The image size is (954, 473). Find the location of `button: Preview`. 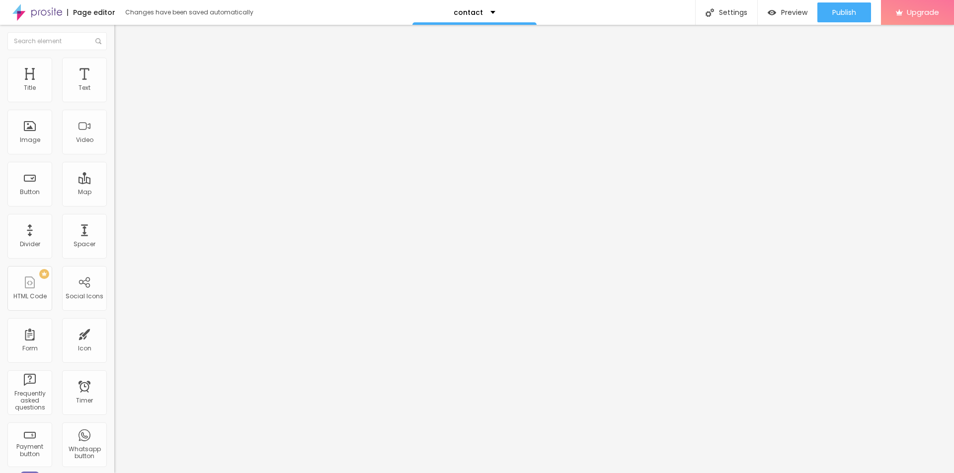

button: Preview is located at coordinates (787, 12).